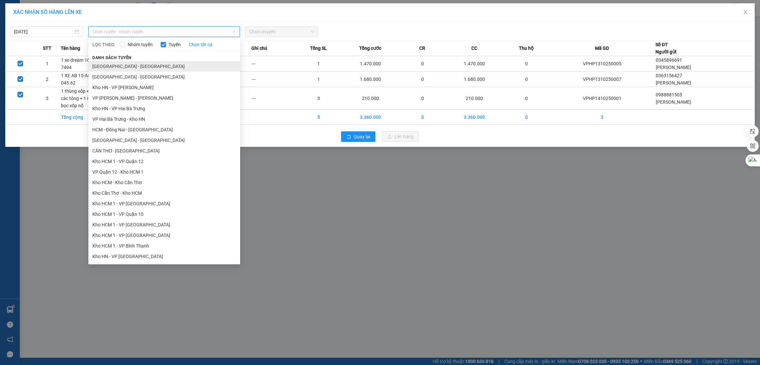  What do you see at coordinates (83, 64) in the screenshot?
I see `td: 1 xe dream 16-F5 7494` at bounding box center [83, 64].